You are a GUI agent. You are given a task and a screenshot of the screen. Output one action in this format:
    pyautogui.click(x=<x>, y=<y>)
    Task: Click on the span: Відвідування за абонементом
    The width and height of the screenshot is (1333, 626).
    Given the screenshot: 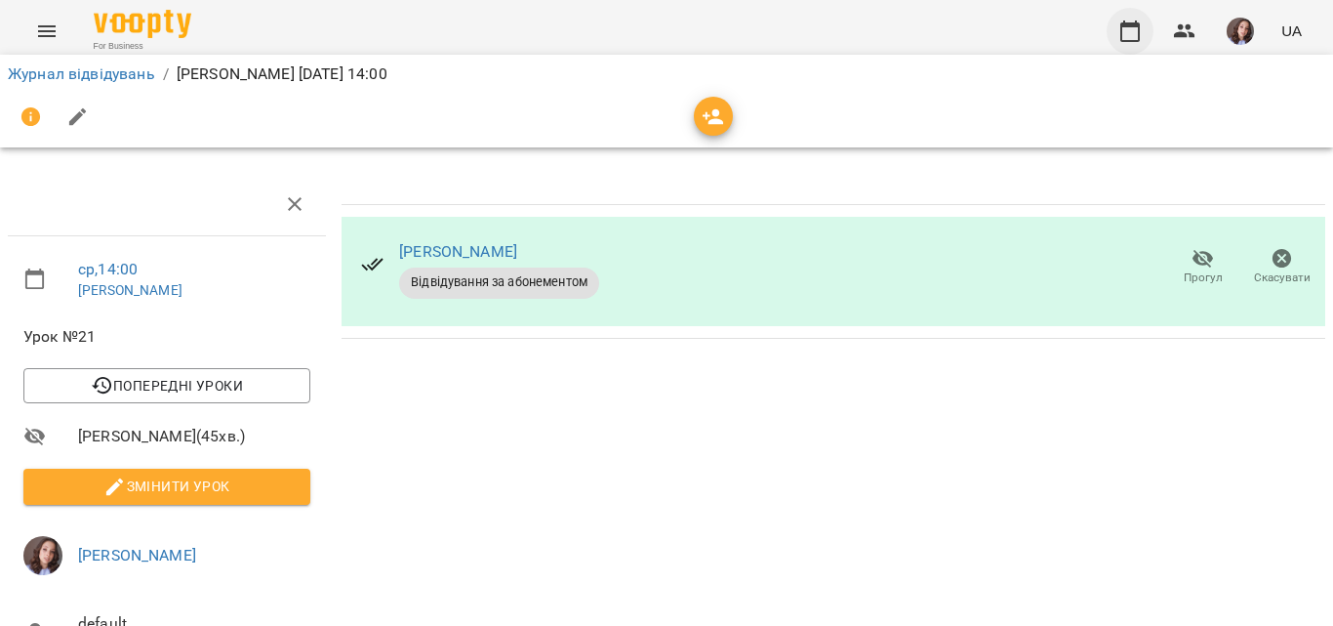 What is the action you would take?
    pyautogui.click(x=499, y=282)
    